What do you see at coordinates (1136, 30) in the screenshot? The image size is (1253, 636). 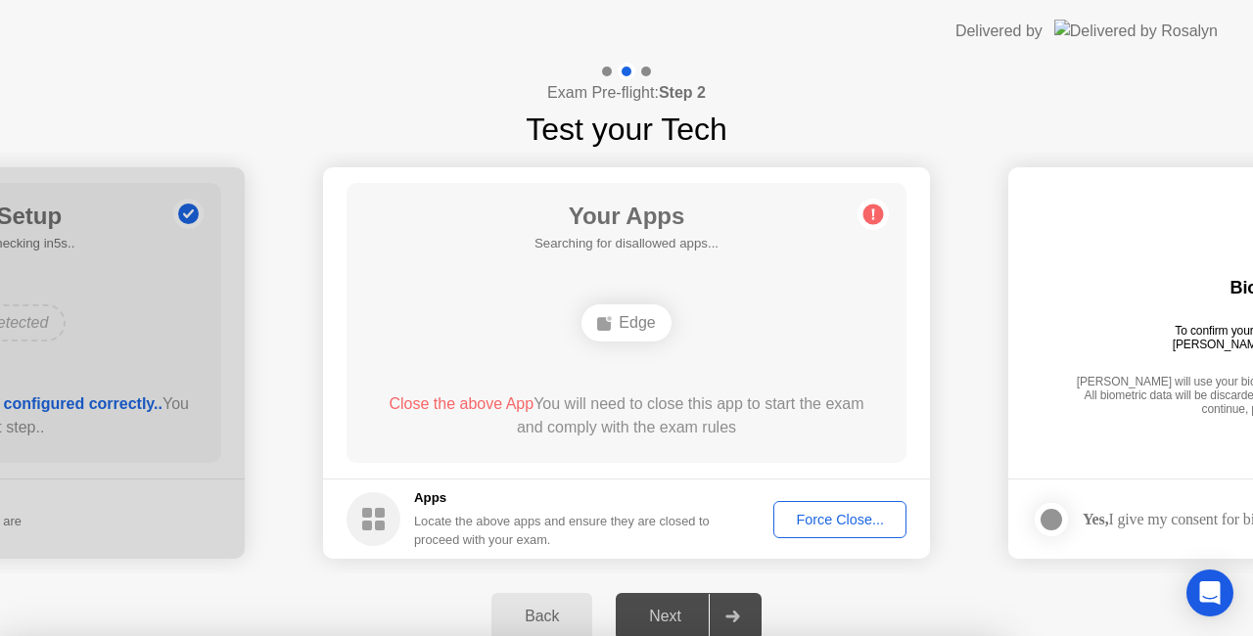 I see `img: Delivered by Rosalyn` at bounding box center [1136, 30].